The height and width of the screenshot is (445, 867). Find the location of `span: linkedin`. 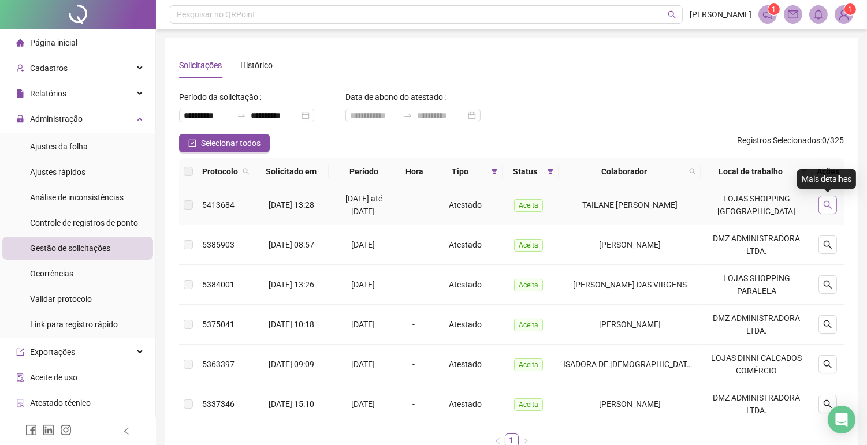

span: linkedin is located at coordinates (49, 430).